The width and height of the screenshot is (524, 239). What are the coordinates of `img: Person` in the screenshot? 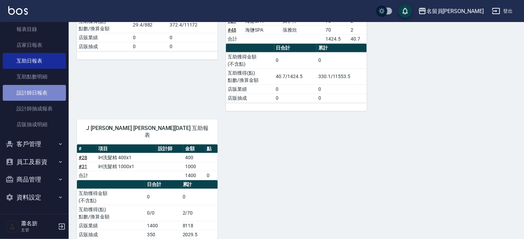 It's located at (12, 226).